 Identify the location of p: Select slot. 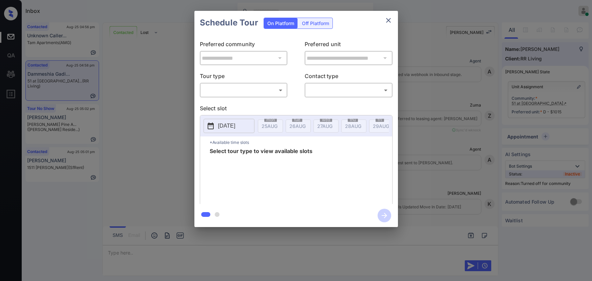
(296, 110).